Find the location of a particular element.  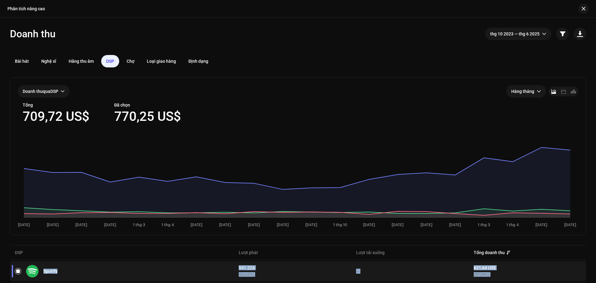

div: Đã chọn is located at coordinates (147, 105).